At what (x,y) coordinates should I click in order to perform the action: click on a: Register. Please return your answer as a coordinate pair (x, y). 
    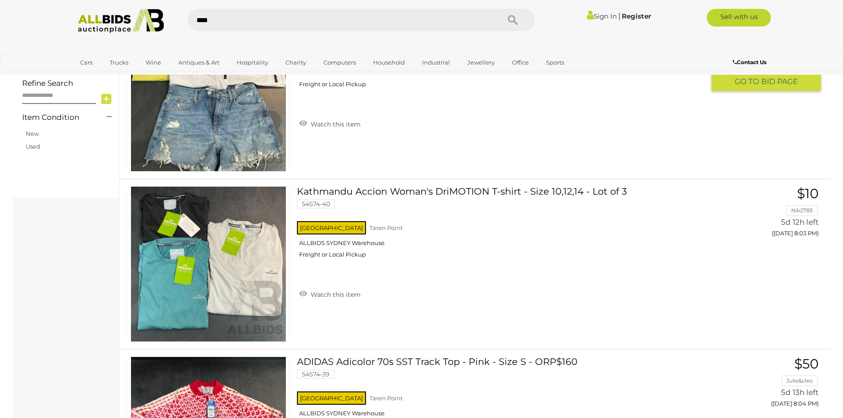
    Looking at the image, I should click on (636, 16).